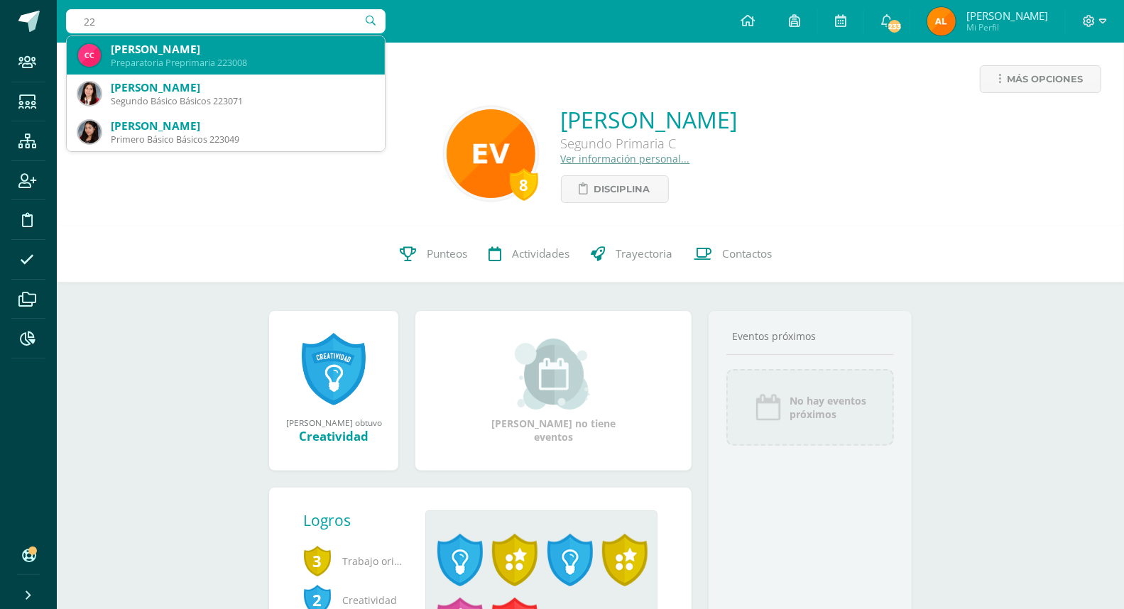 This screenshot has height=609, width=1124. What do you see at coordinates (553, 374) in the screenshot?
I see `img: event_small.png` at bounding box center [553, 374].